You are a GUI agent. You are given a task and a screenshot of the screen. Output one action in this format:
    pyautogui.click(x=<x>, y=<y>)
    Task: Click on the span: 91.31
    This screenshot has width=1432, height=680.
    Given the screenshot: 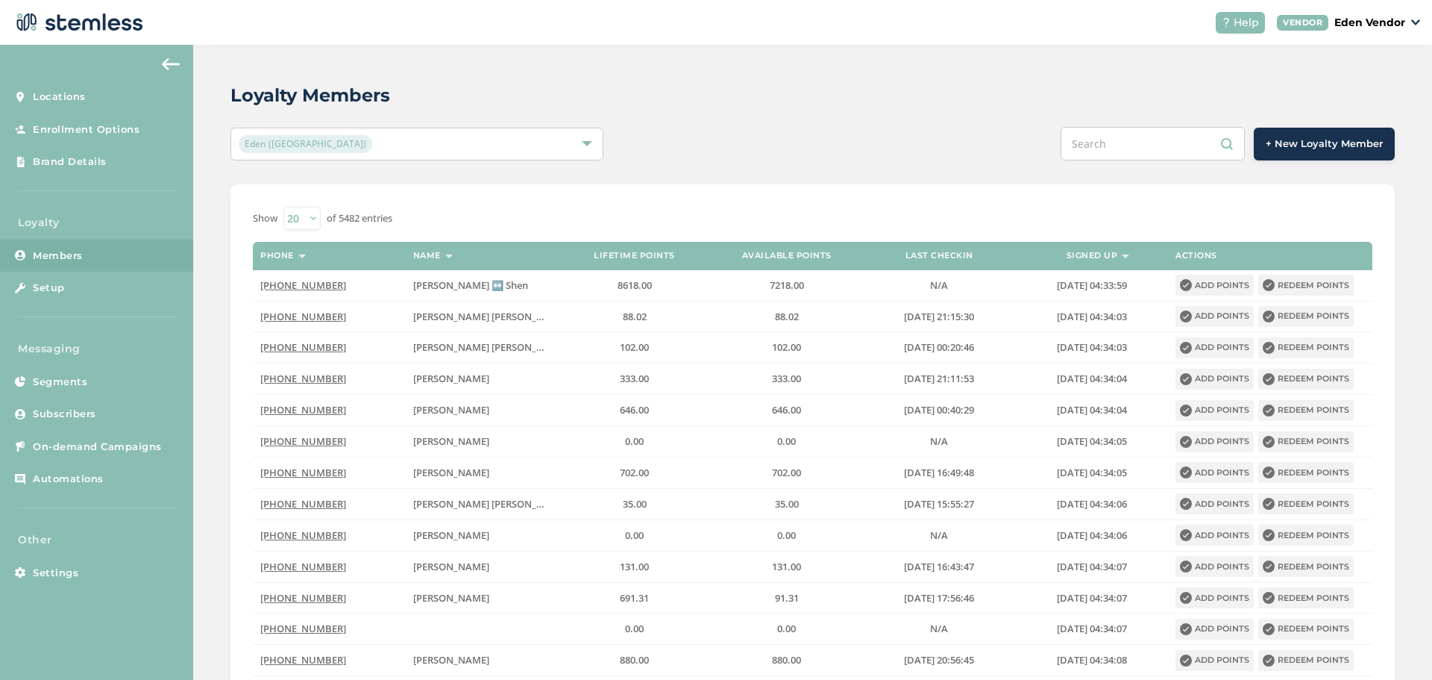 What is the action you would take?
    pyautogui.click(x=787, y=598)
    